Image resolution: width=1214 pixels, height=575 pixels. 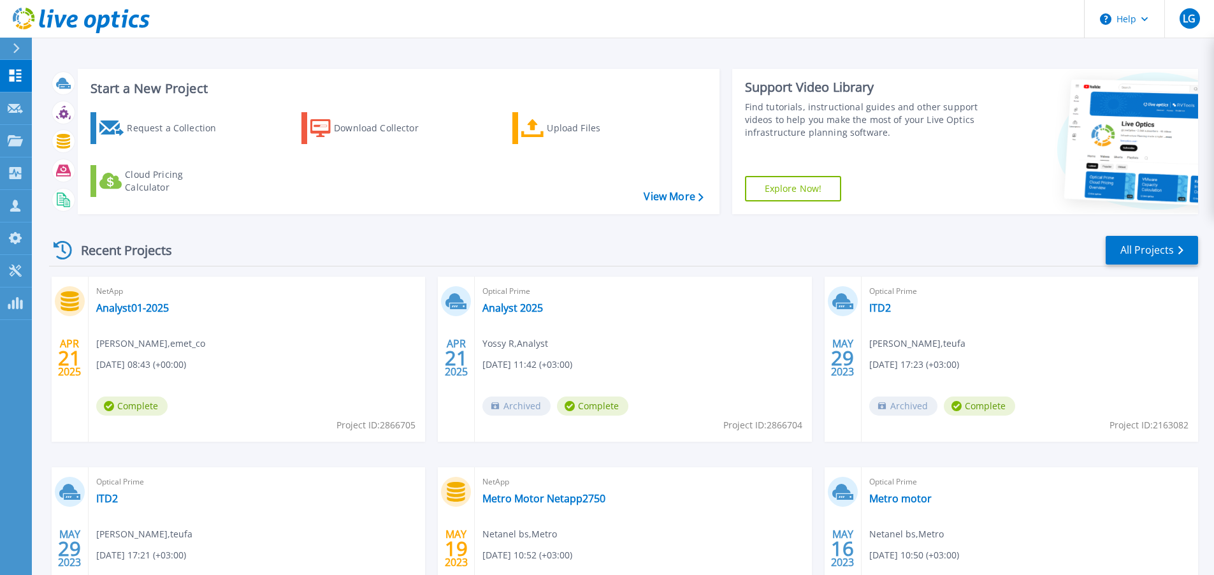 What do you see at coordinates (1189, 18) in the screenshot?
I see `span: LG` at bounding box center [1189, 18].